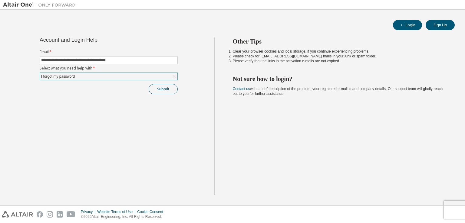 The image size is (465, 223). Describe the element at coordinates (109, 68) in the screenshot. I see `label: Select what you need help with` at that location.